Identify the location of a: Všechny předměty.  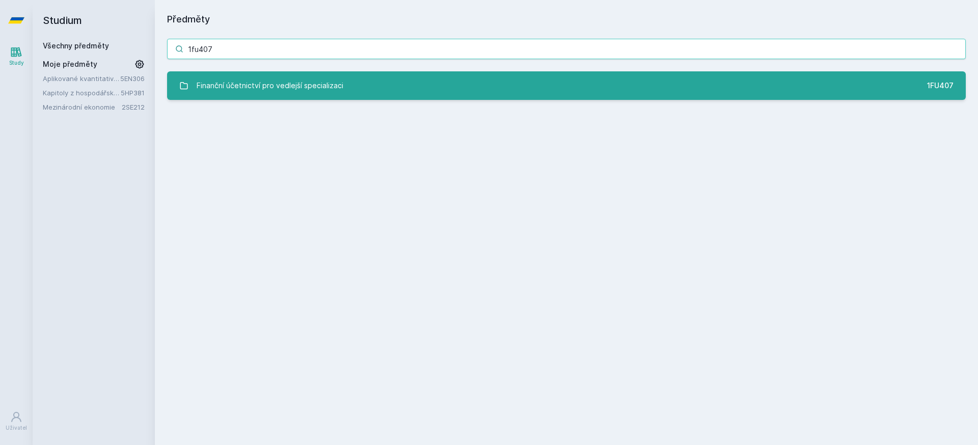
(76, 45).